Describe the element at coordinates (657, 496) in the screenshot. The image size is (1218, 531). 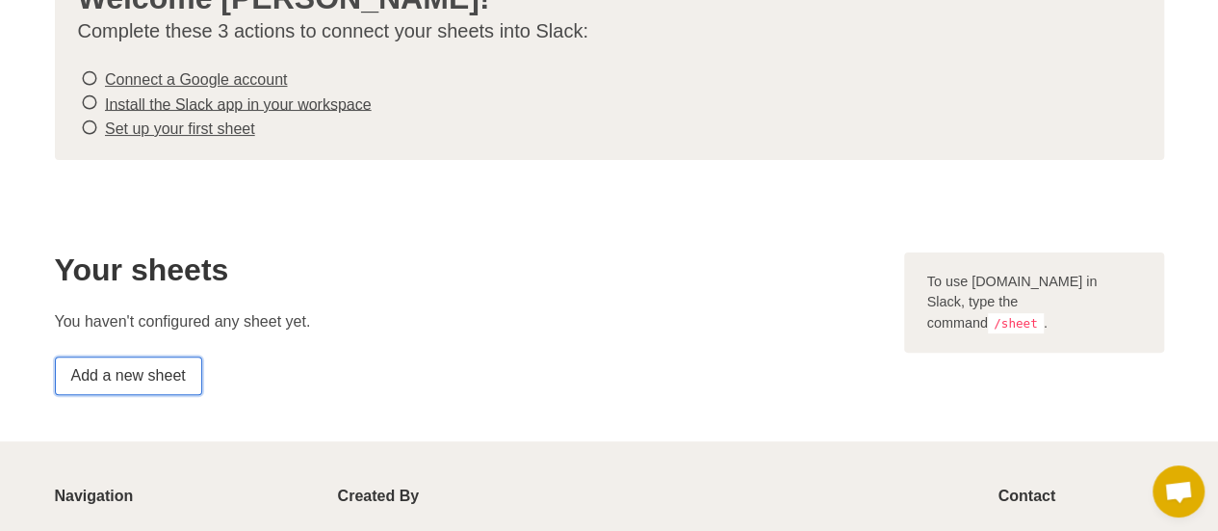
I see `p: Created By` at that location.